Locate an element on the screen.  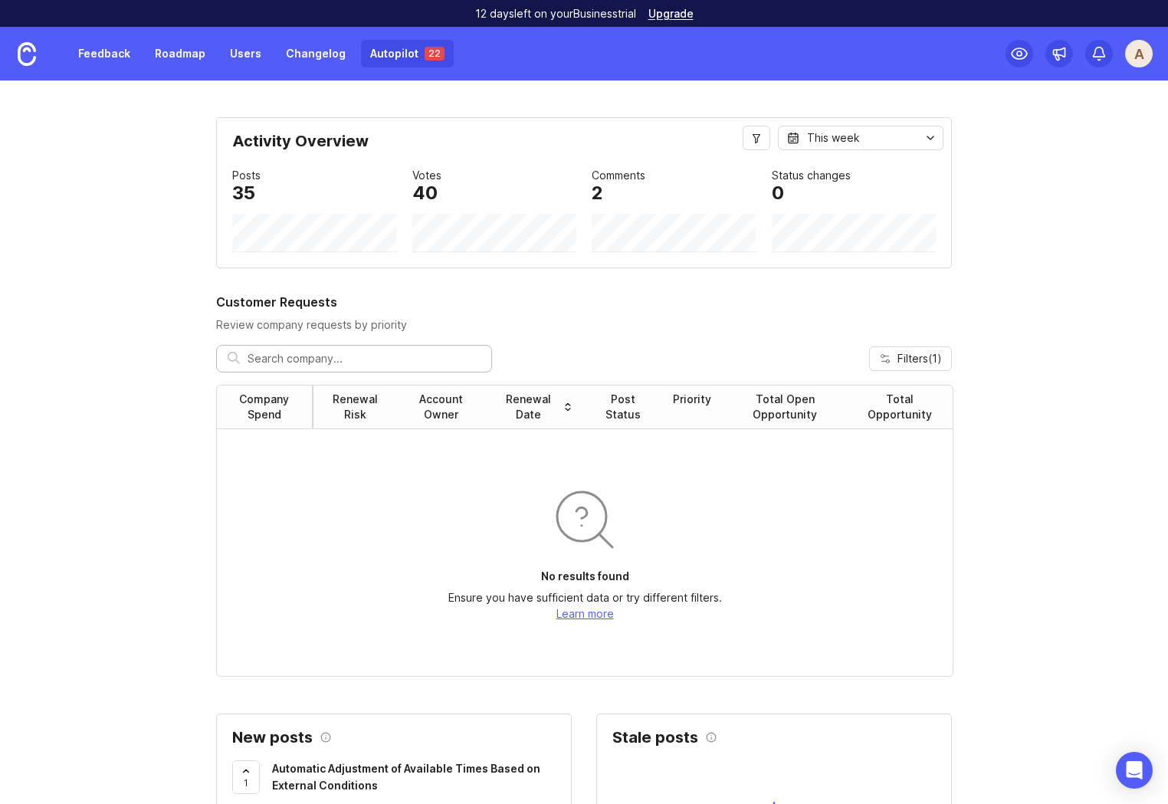
h2: Customer Requests is located at coordinates (584, 302).